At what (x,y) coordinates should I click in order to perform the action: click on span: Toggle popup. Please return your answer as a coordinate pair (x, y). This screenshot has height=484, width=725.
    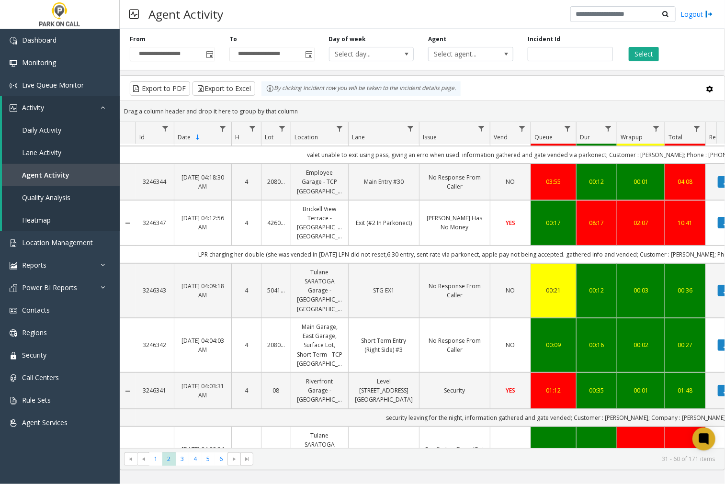
    Looking at the image, I should click on (309, 54).